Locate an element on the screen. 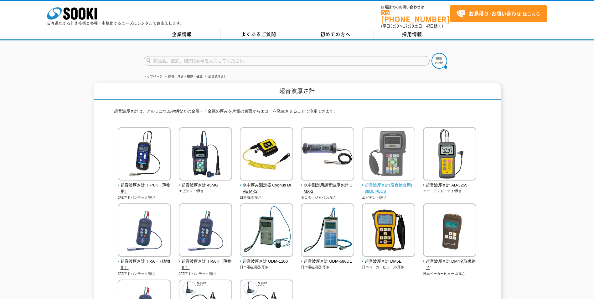 This screenshot has height=299, width=594. span: 超音波厚さ計 UDM-1100 is located at coordinates (266, 261).